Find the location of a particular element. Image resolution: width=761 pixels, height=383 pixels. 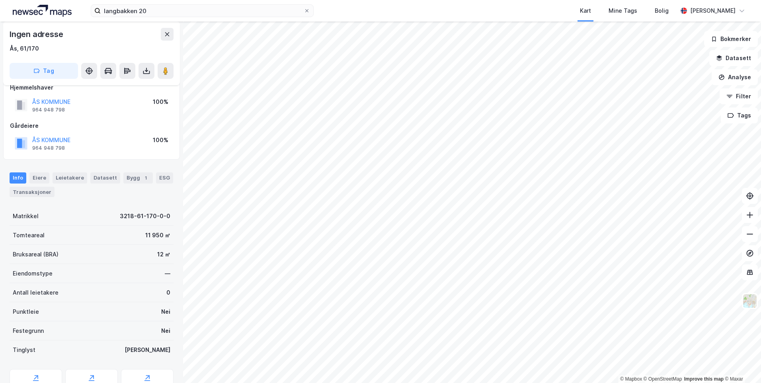

img: logo.a4113a55bc3d86da70a041830d287a7e.svg is located at coordinates (42, 11).